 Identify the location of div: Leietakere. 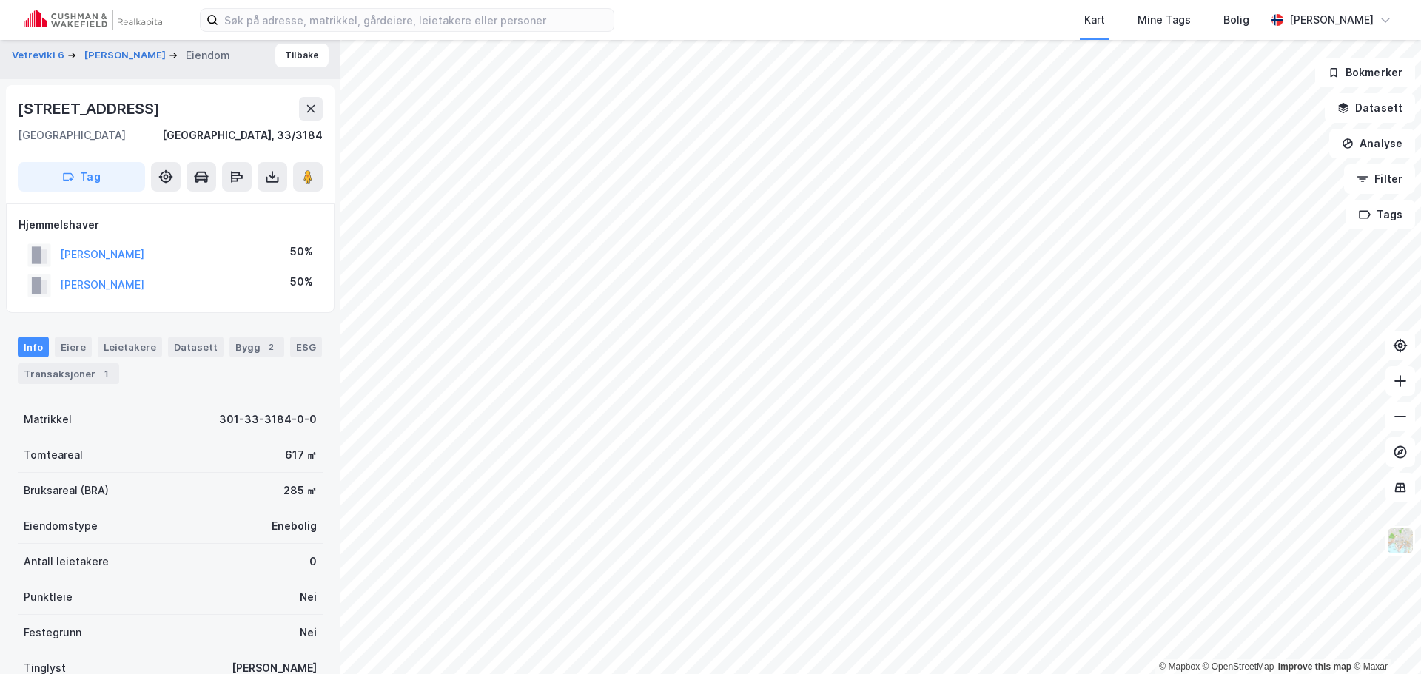
(130, 347).